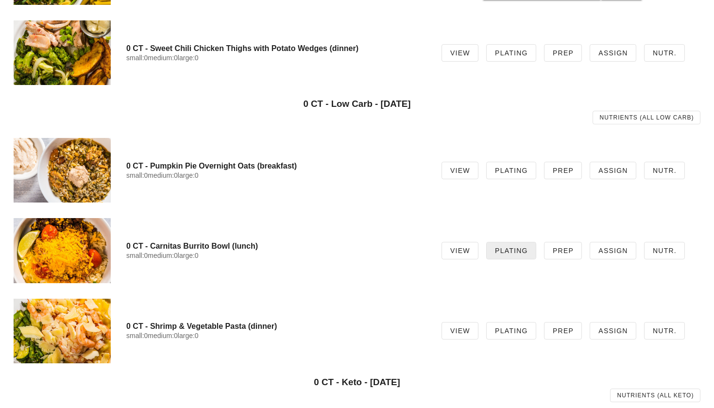 This screenshot has height=408, width=714. I want to click on a: Nutrients (all Keto), so click(655, 395).